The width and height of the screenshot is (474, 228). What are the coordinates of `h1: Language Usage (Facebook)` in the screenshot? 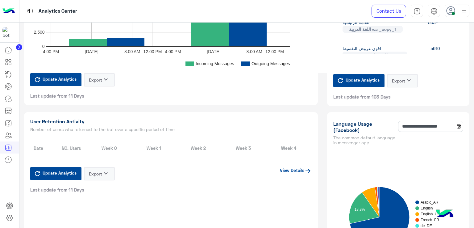 It's located at (365, 127).